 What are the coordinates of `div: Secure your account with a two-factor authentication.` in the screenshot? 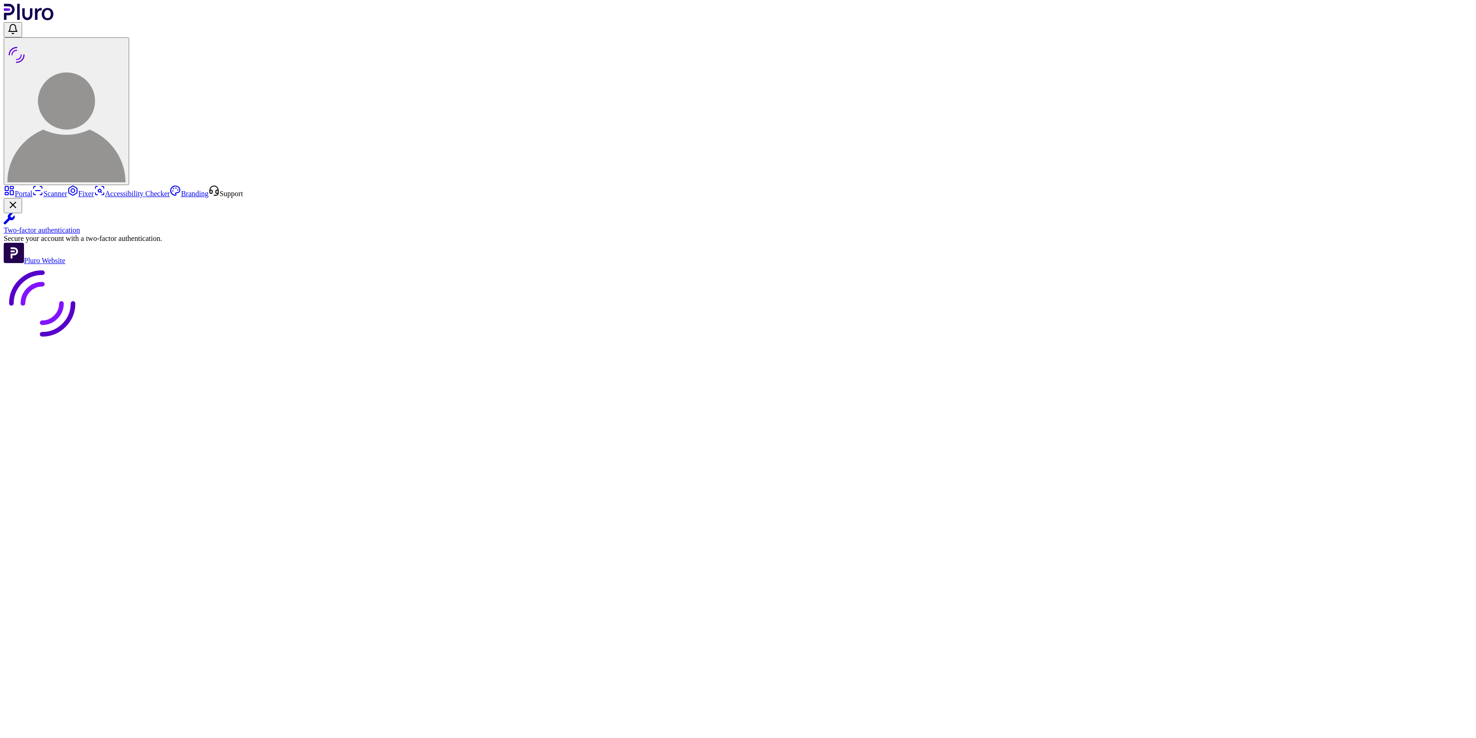 It's located at (738, 239).